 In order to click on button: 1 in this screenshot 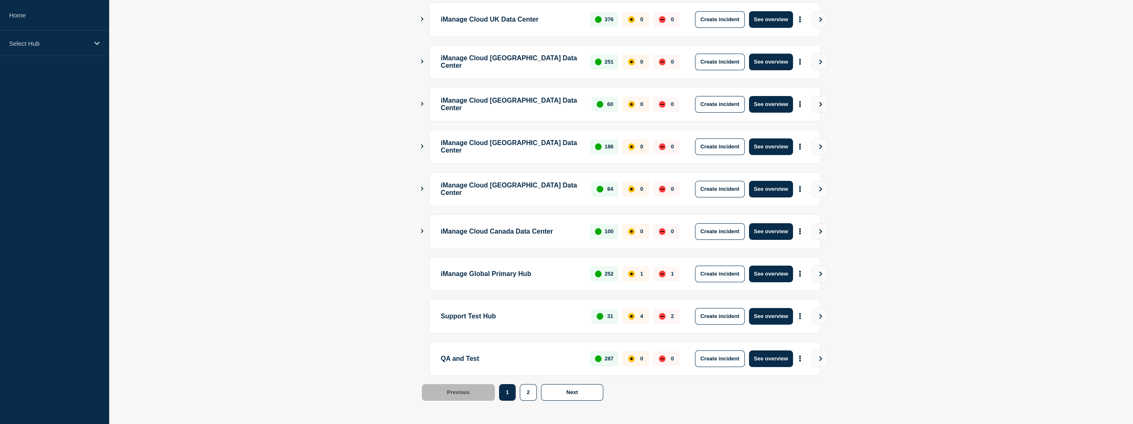, I will do `click(507, 392)`.